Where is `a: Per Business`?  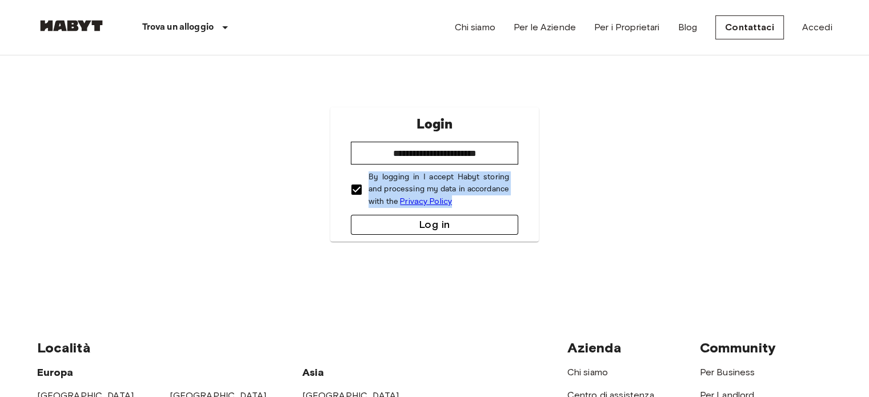 a: Per Business is located at coordinates (727, 372).